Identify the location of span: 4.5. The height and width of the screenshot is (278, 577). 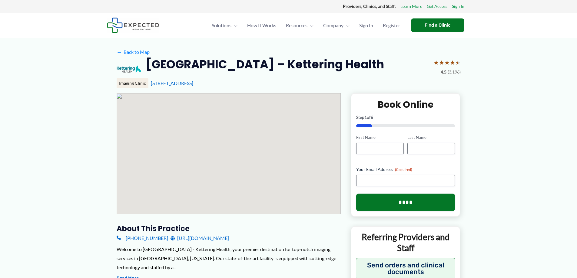
(443, 72).